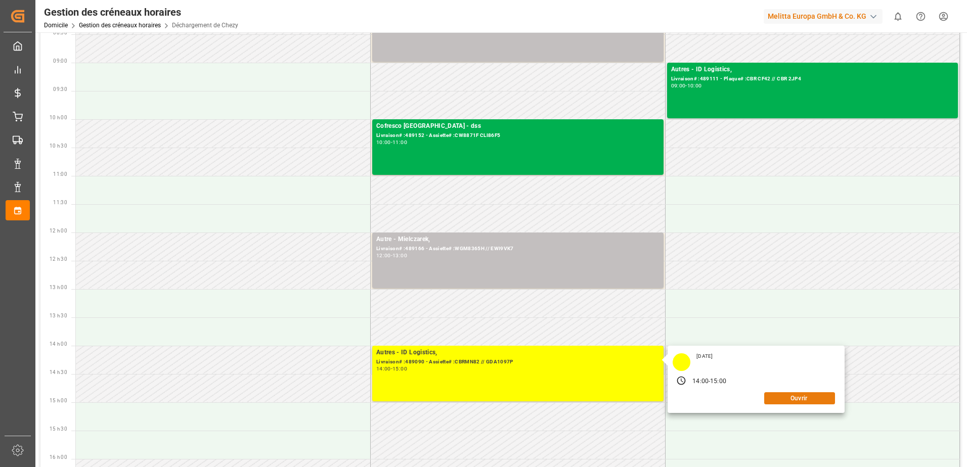  What do you see at coordinates (921, 16) in the screenshot?
I see `button: Centre d’aide` at bounding box center [921, 16].